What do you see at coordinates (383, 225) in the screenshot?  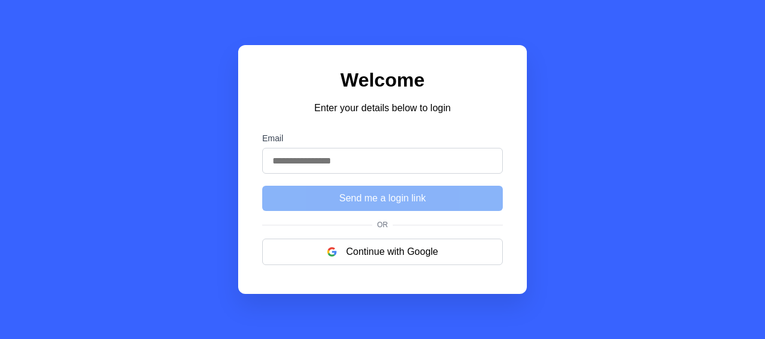 I see `span: Or` at bounding box center [383, 225].